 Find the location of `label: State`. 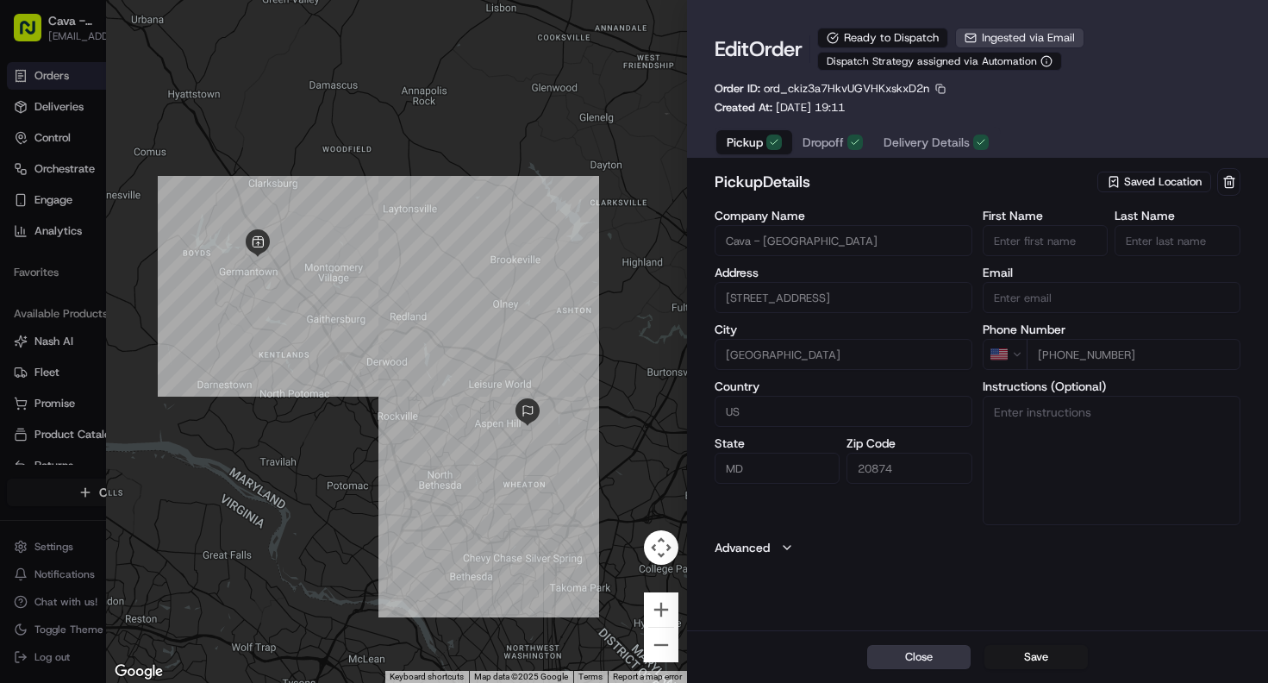

label: State is located at coordinates (778, 443).